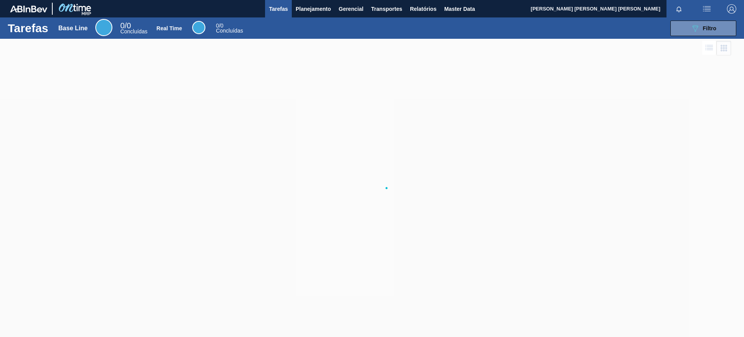  I want to click on span: Tarefas, so click(278, 9).